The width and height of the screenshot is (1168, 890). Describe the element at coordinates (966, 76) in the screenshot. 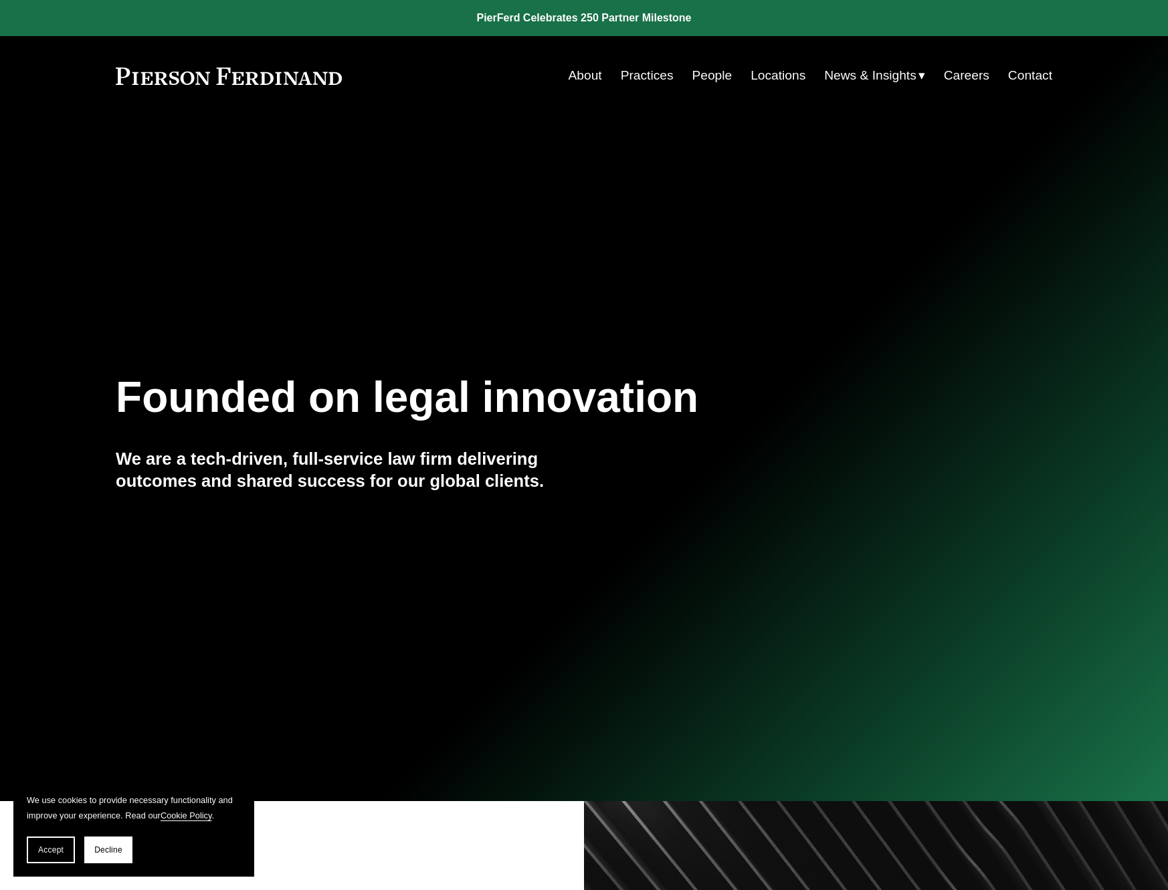

I see `a: Careers` at that location.